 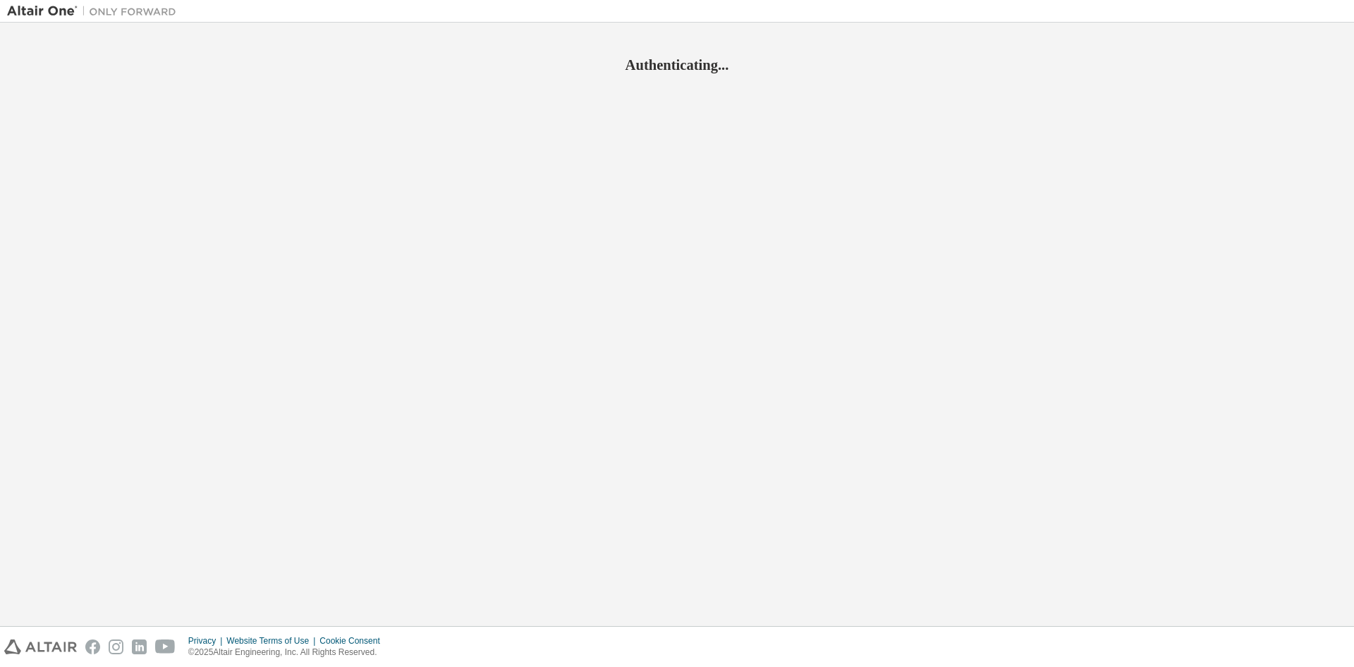 I want to click on h2: Authenticating..., so click(x=677, y=65).